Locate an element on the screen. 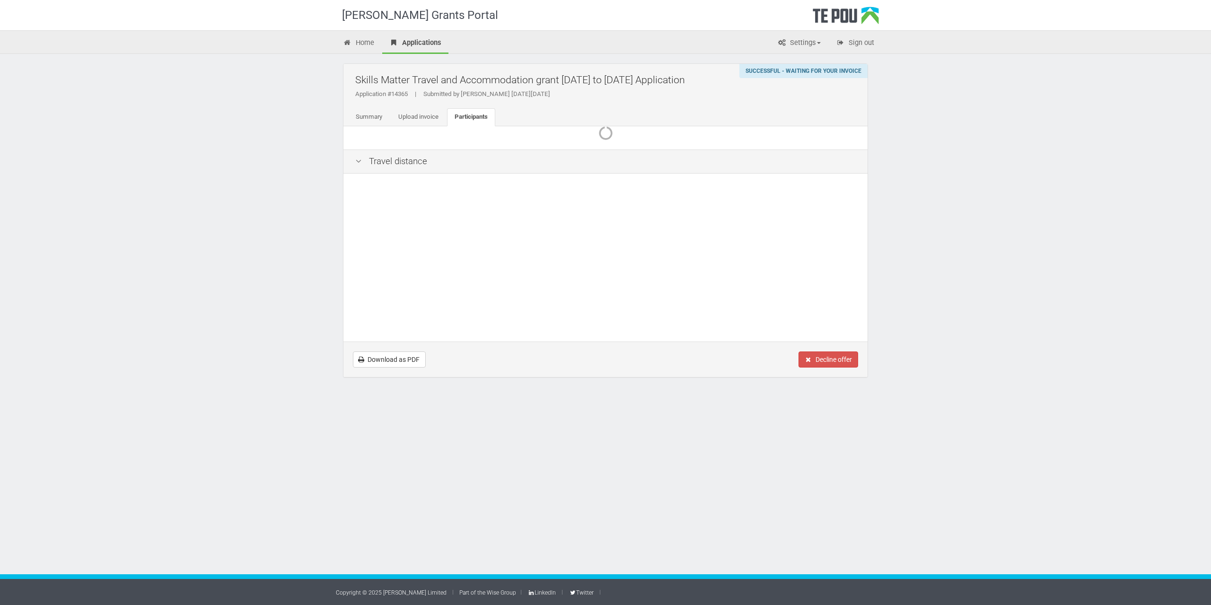 The height and width of the screenshot is (605, 1211). a: Download as PDF is located at coordinates (389, 360).